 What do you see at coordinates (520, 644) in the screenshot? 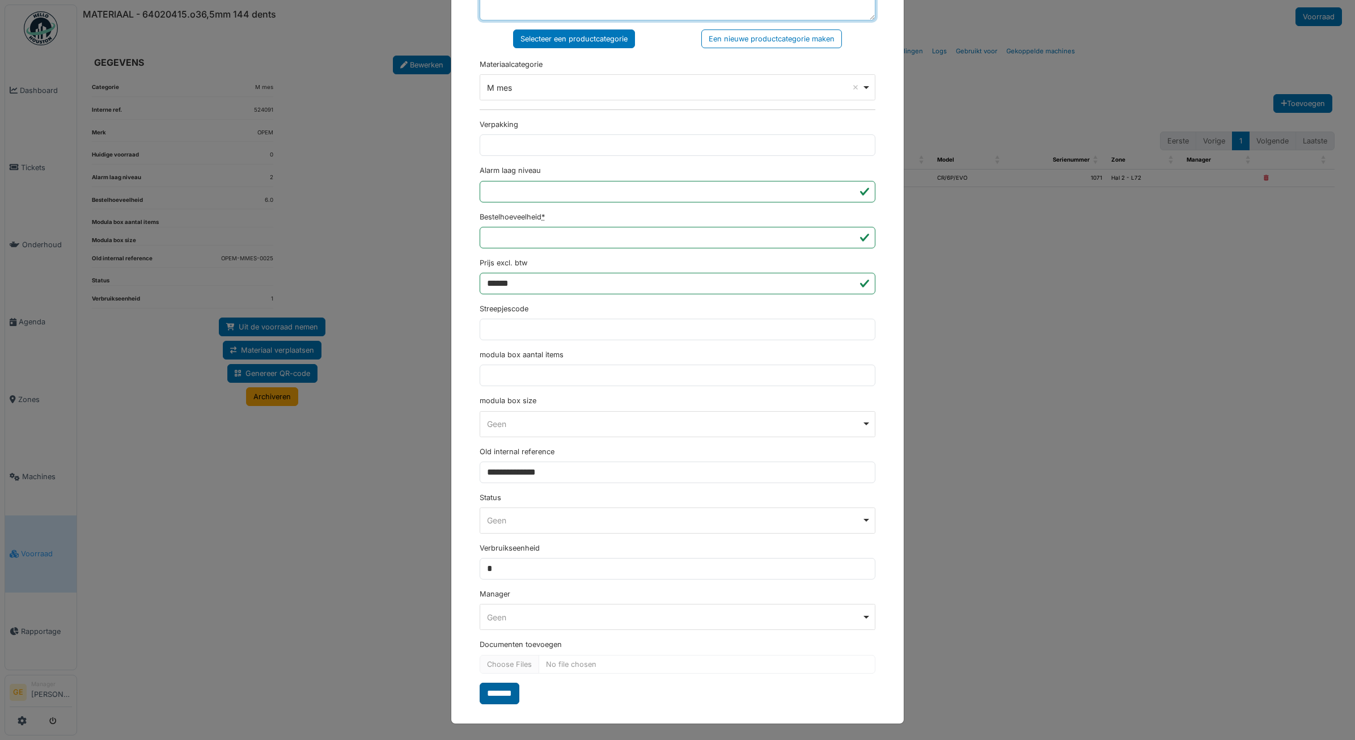
I see `label: Documenten toevoegen` at bounding box center [520, 644].